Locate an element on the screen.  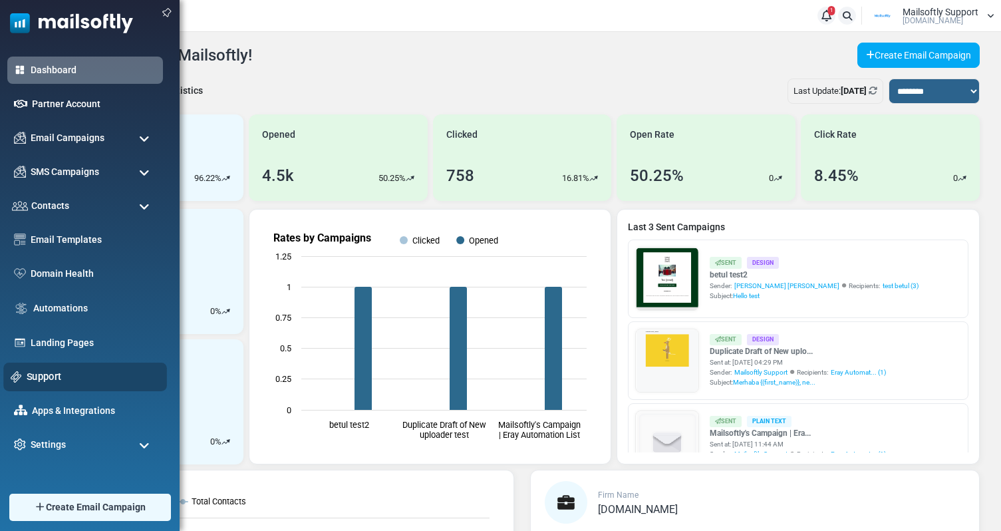
a: Refresh Stats is located at coordinates (872, 90).